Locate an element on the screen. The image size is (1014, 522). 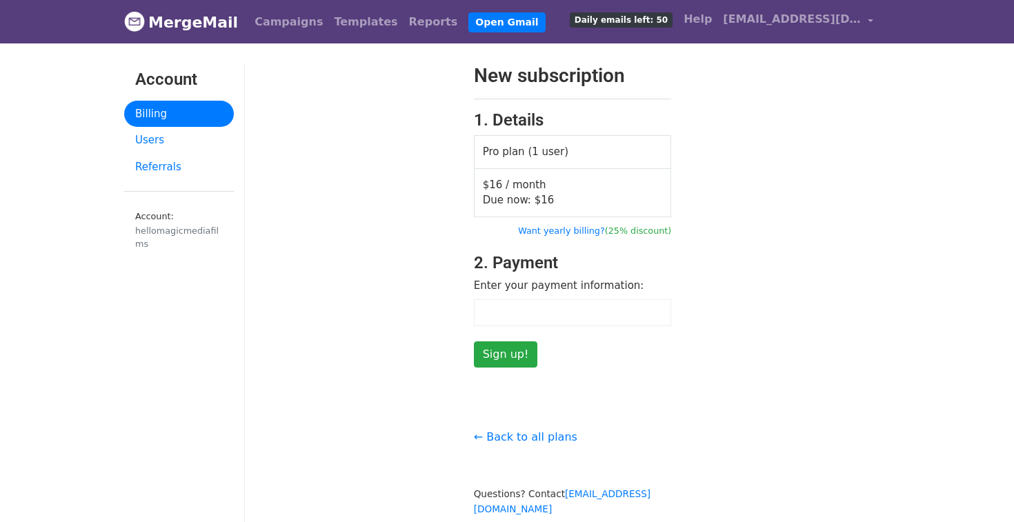
h3: Account is located at coordinates (179, 79).